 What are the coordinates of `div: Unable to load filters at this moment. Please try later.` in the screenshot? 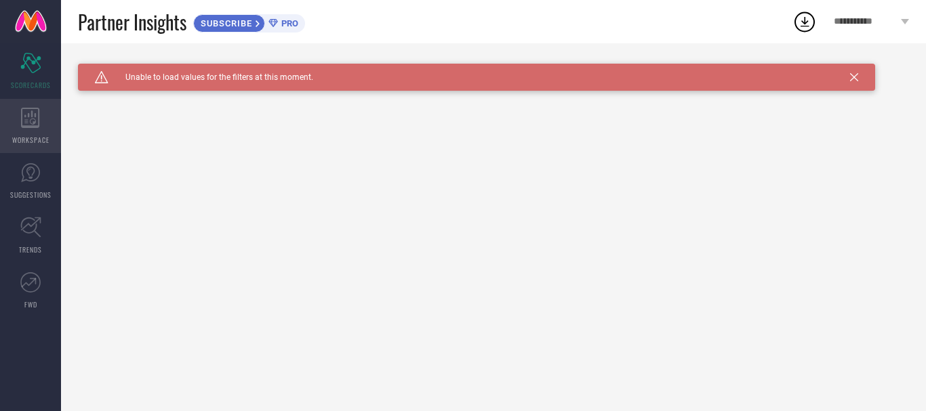 It's located at (493, 69).